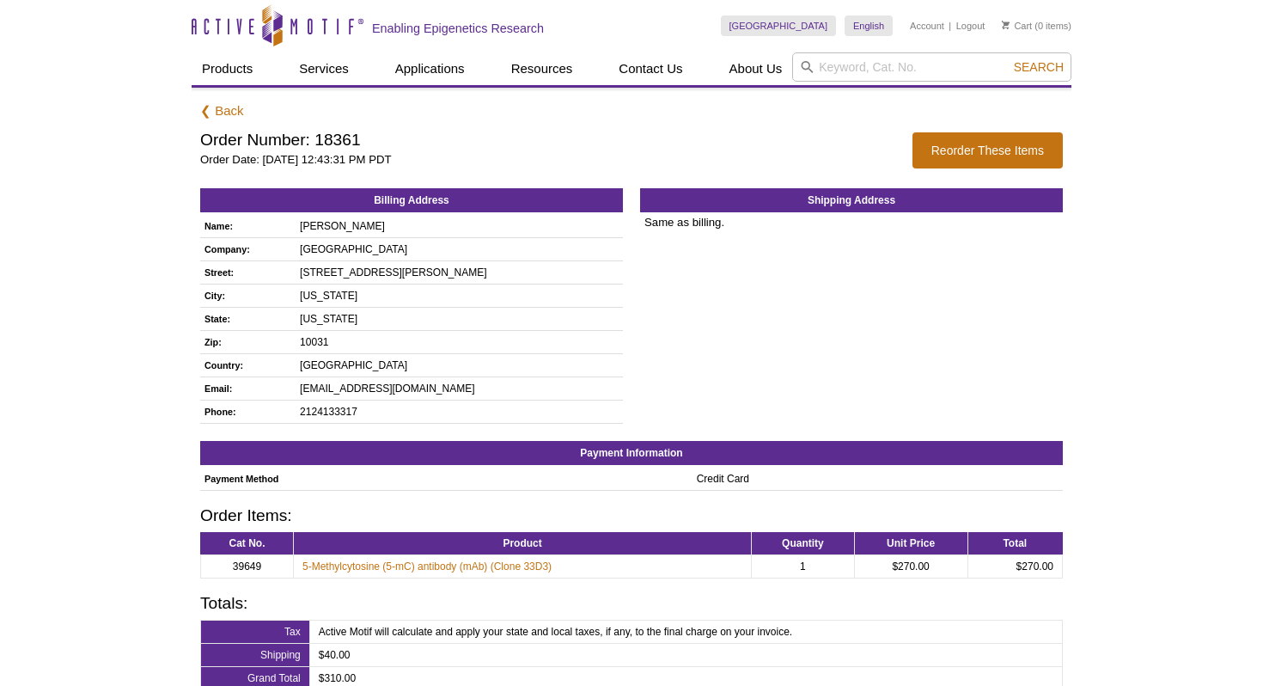 This screenshot has width=1263, height=686. Describe the element at coordinates (246, 226) in the screenshot. I see `h5: Name:` at that location.